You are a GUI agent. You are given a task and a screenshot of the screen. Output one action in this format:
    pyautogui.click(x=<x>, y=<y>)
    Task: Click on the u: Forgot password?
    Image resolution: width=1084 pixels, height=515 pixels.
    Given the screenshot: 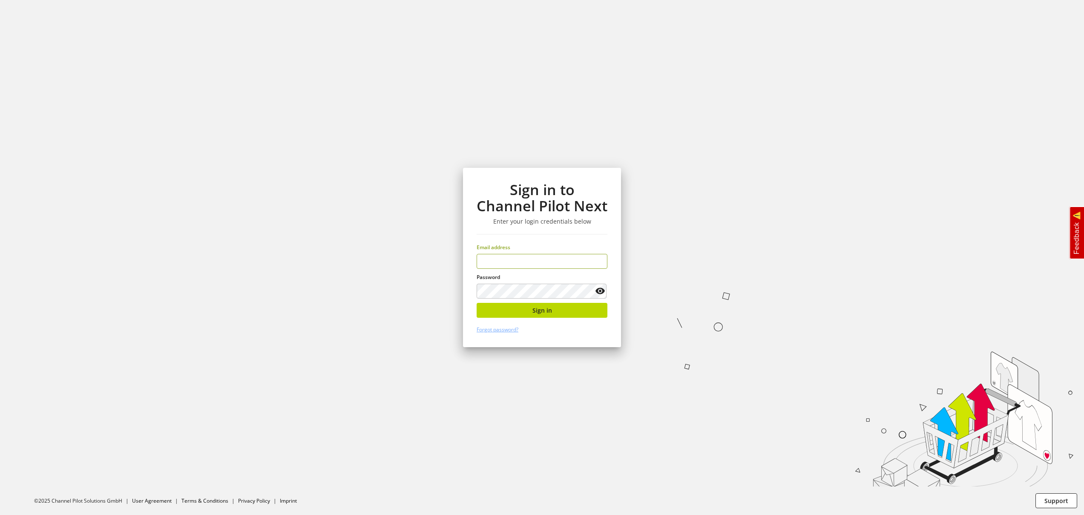 What is the action you would take?
    pyautogui.click(x=497, y=329)
    